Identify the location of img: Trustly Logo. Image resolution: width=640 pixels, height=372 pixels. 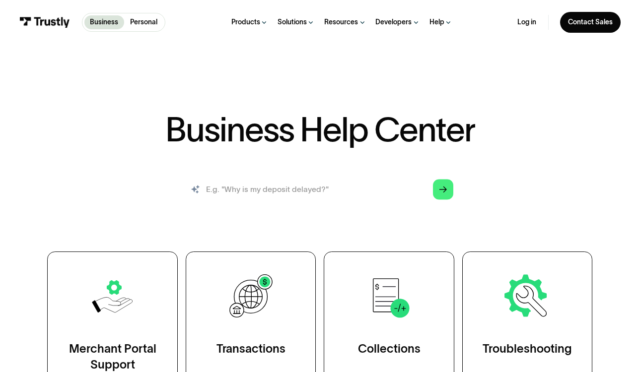
(45, 22).